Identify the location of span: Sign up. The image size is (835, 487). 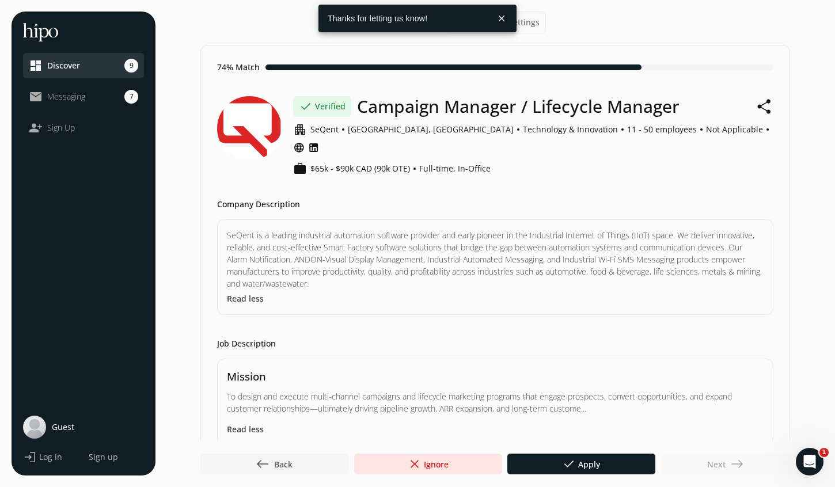
(103, 457).